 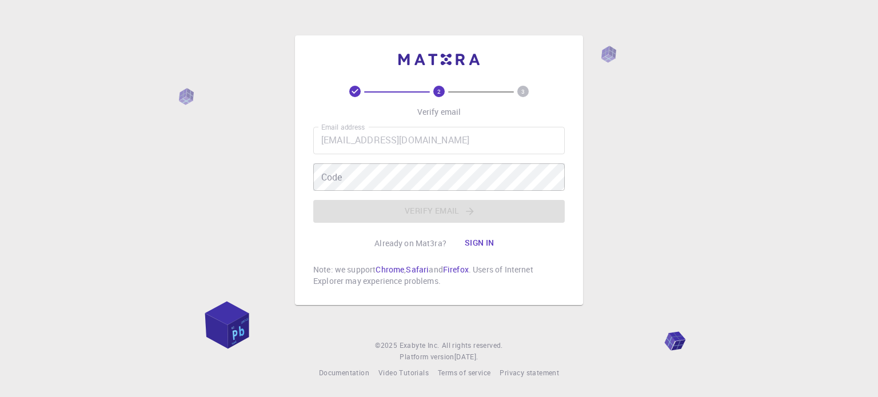 I want to click on span: All rights reserved., so click(x=472, y=346).